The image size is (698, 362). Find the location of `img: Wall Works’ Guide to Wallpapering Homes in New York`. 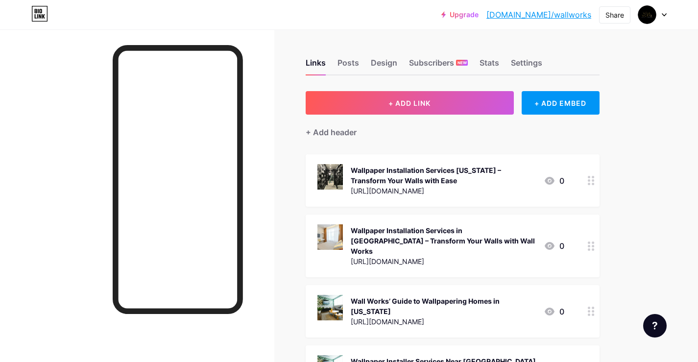

img: Wall Works’ Guide to Wallpapering Homes in New York is located at coordinates (330, 308).